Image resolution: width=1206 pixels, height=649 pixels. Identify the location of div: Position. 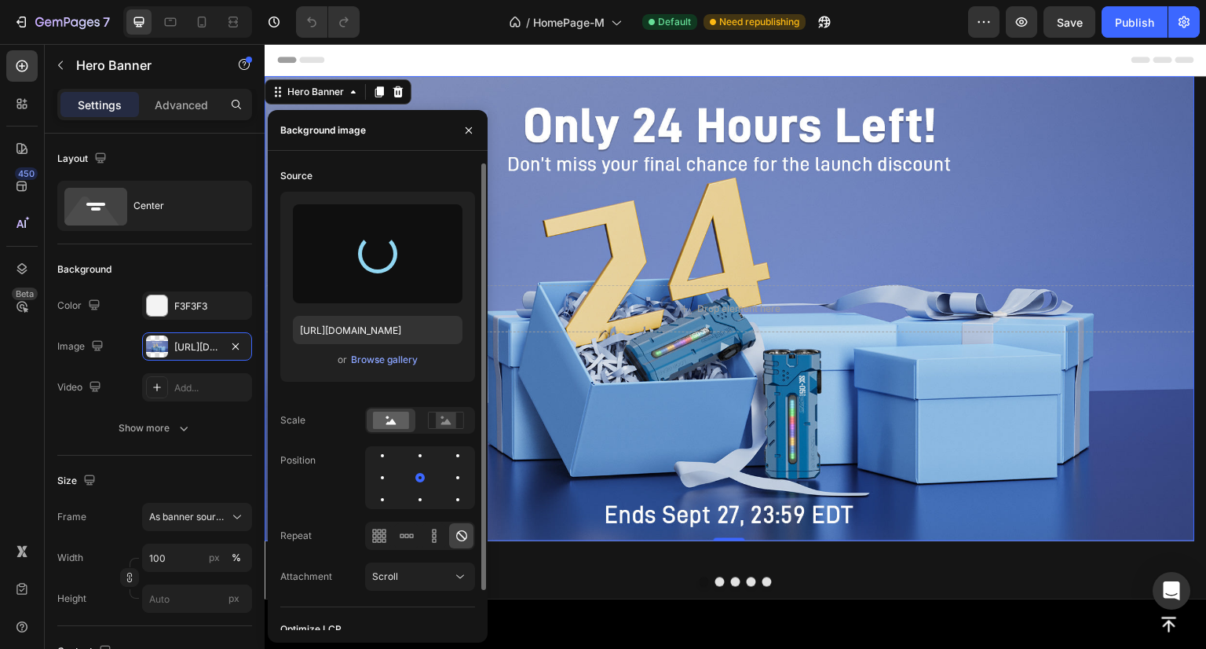
(298, 460).